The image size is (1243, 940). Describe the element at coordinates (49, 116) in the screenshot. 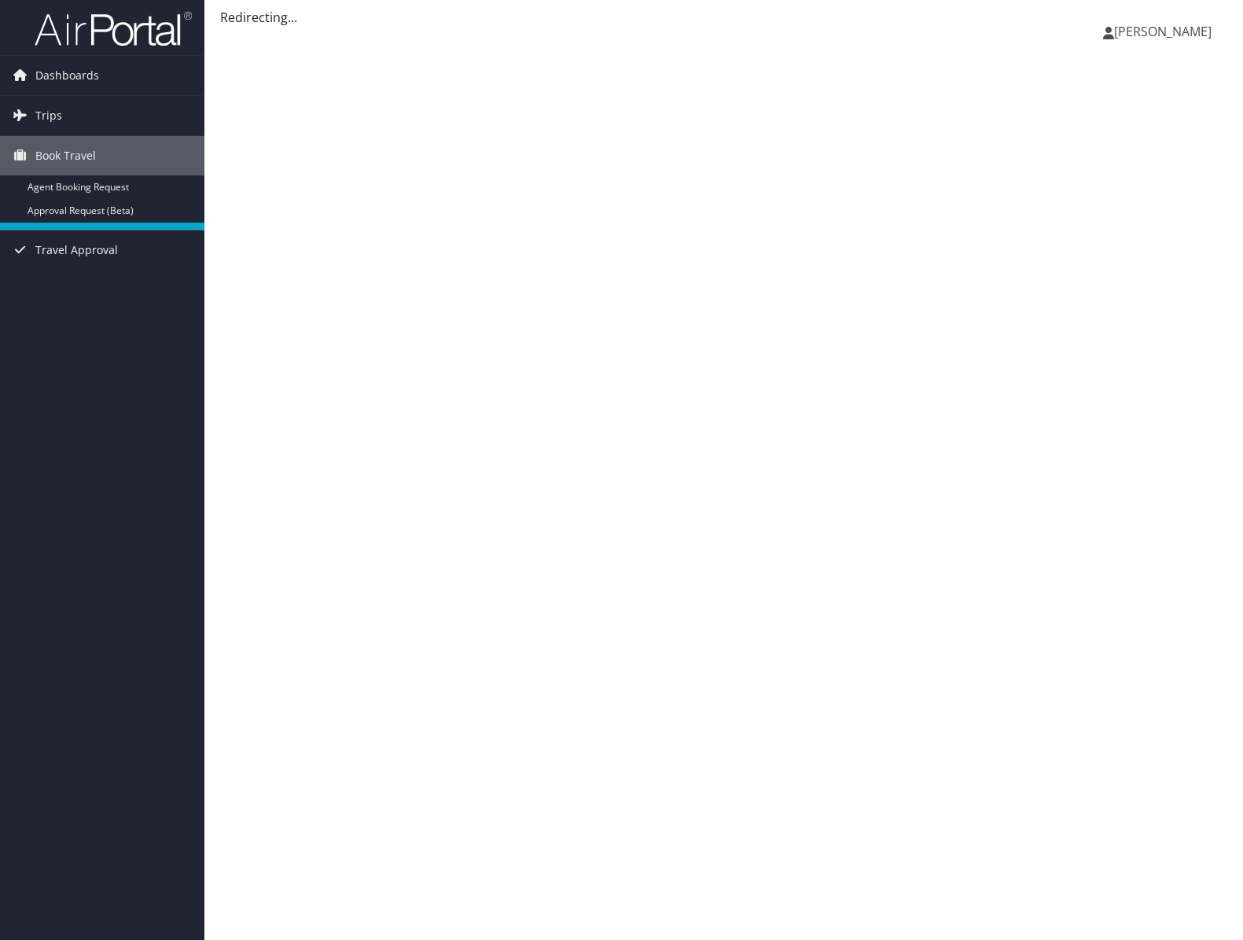

I see `span: Trips` at that location.